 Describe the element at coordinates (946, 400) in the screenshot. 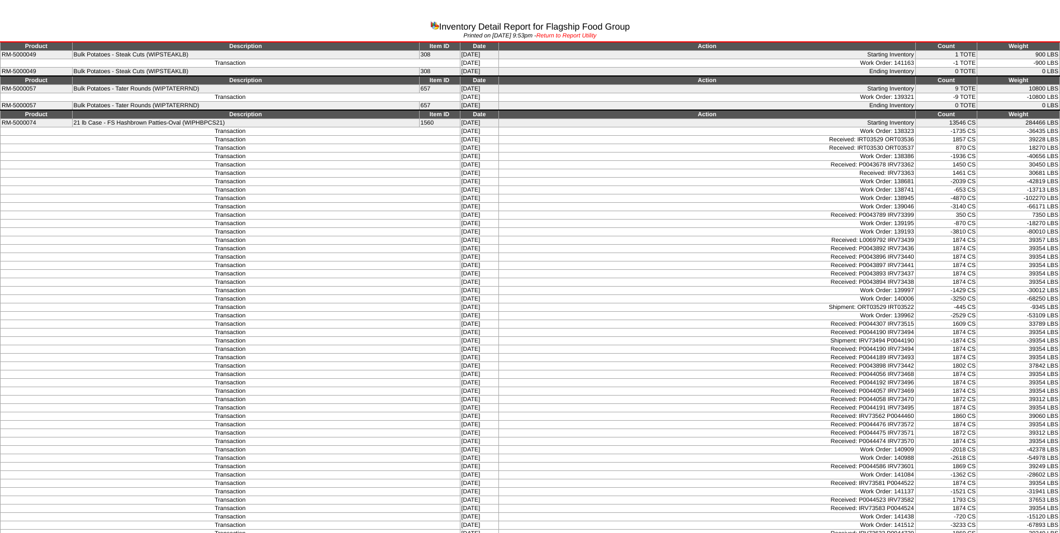

I see `td: 1872 CS` at that location.